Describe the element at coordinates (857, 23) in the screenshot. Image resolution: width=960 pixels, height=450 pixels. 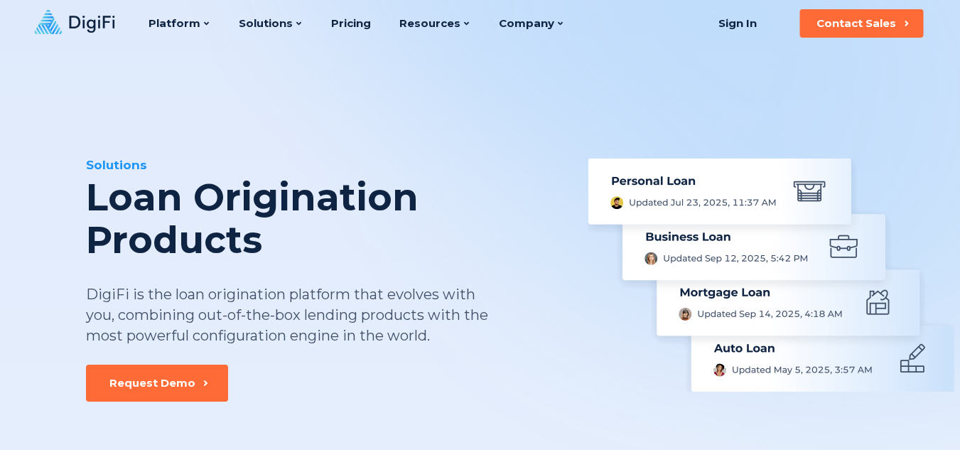
I see `div: Contact Sales` at that location.